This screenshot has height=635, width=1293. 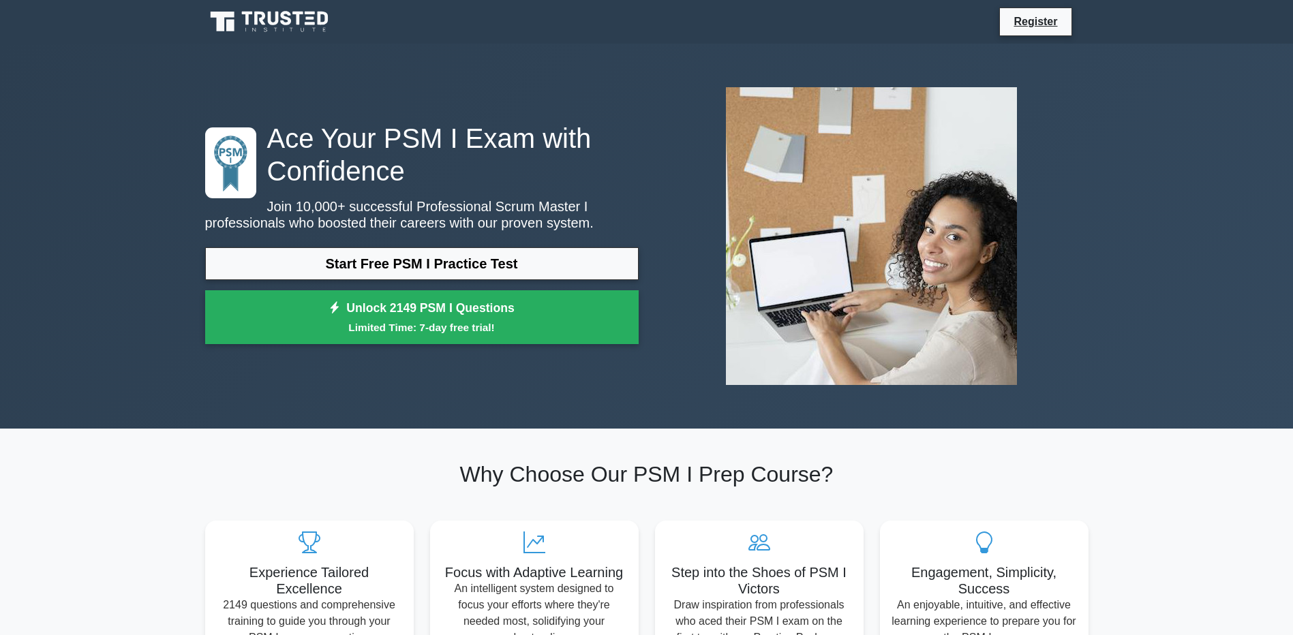 What do you see at coordinates (759, 581) in the screenshot?
I see `h5: Step into the Shoes of PSM I Victors` at bounding box center [759, 581].